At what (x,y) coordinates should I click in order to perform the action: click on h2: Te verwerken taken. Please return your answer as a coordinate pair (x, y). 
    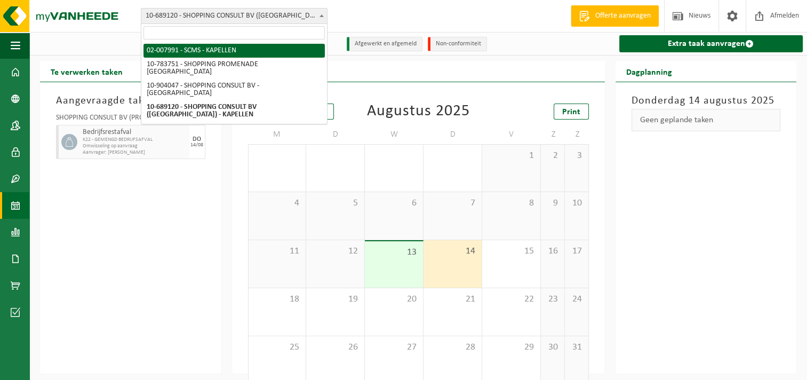
    Looking at the image, I should click on (86, 71).